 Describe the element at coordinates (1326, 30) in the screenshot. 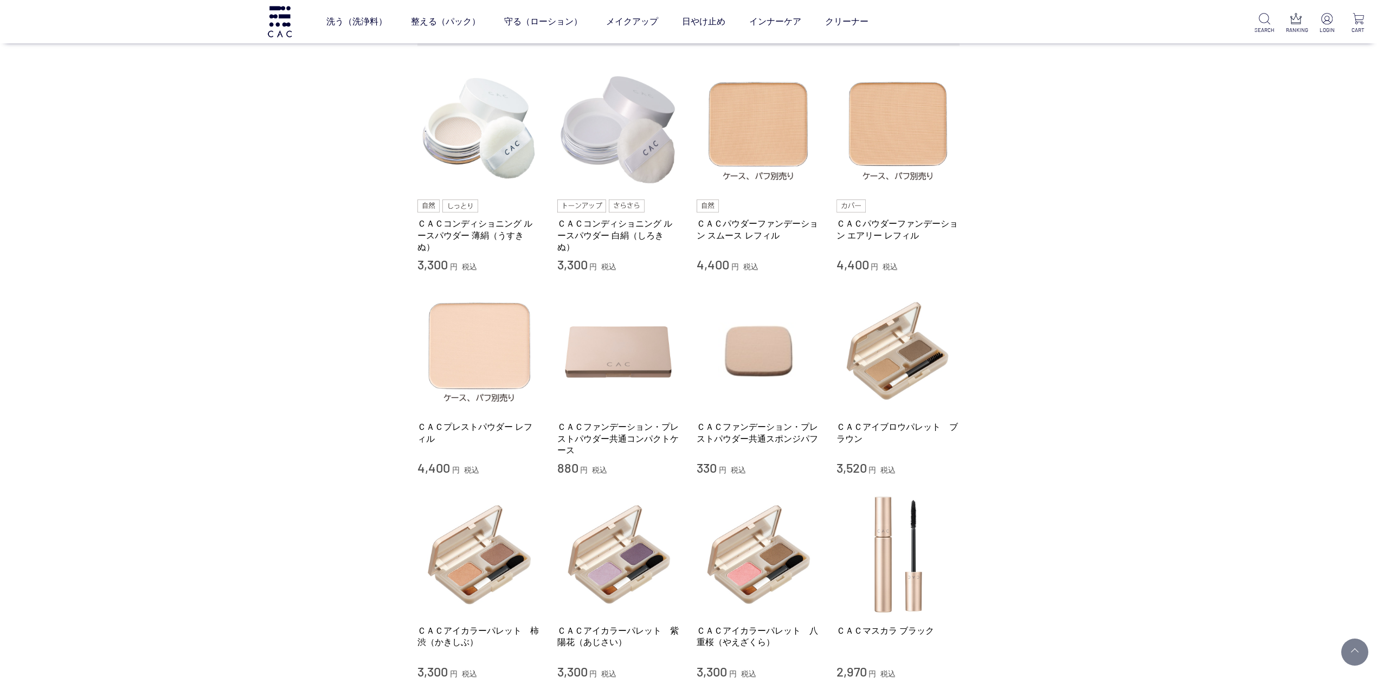

I see `p: LOGIN` at that location.